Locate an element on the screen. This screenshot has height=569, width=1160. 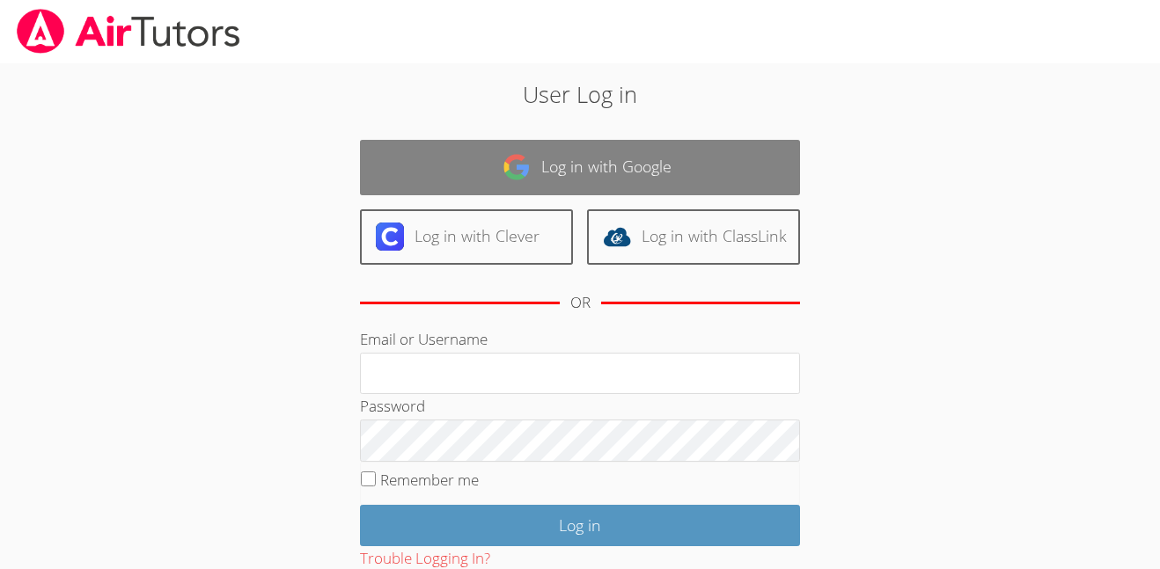
label: Remember me is located at coordinates (429, 480).